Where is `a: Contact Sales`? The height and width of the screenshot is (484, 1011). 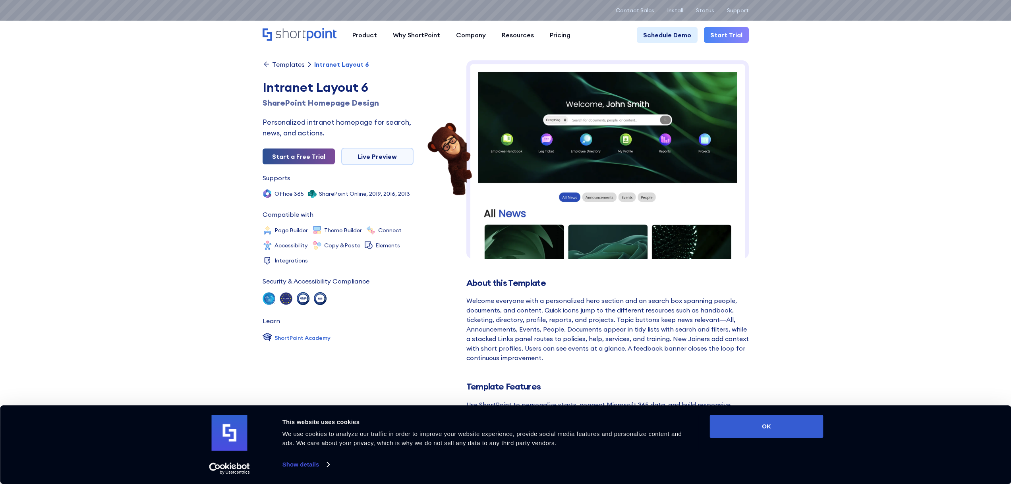
a: Contact Sales is located at coordinates (635, 10).